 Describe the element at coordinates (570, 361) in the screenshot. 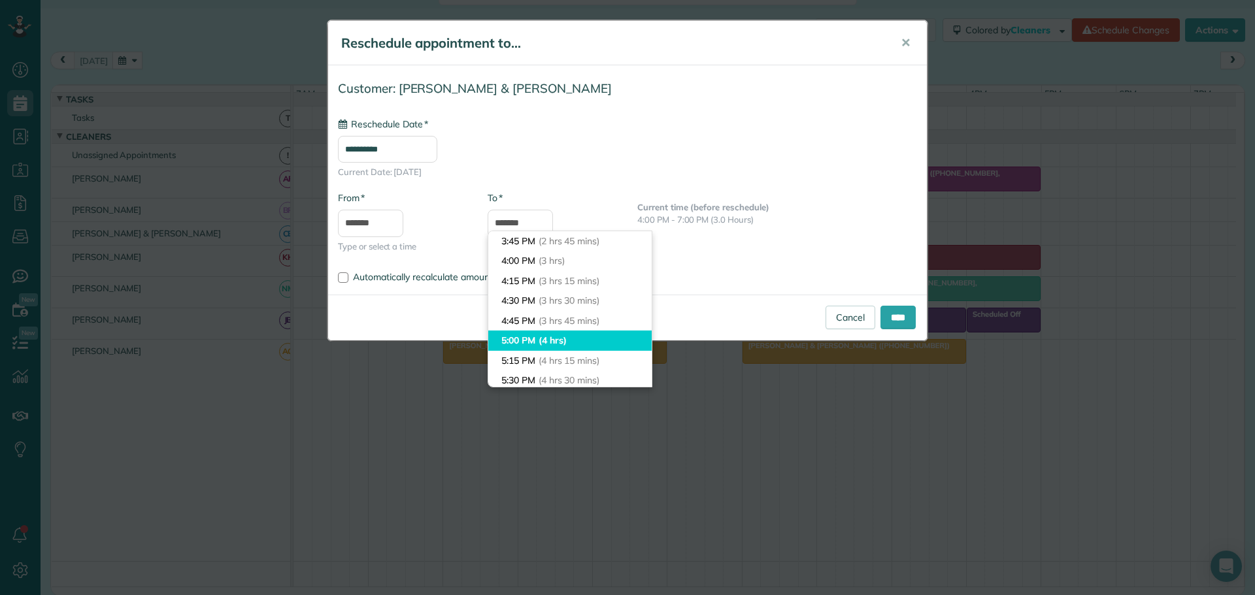

I see `li: 5:15 PM` at that location.